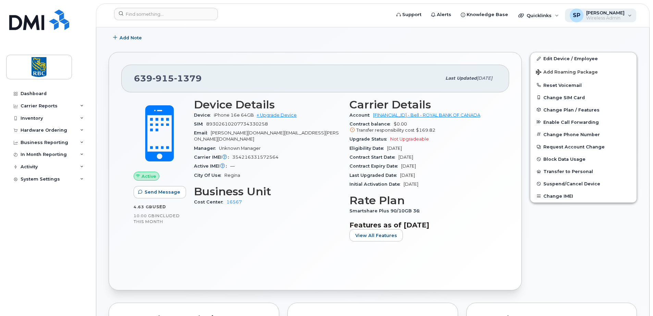 The height and width of the screenshot is (316, 653). I want to click on span: 89302610207734330258, so click(237, 124).